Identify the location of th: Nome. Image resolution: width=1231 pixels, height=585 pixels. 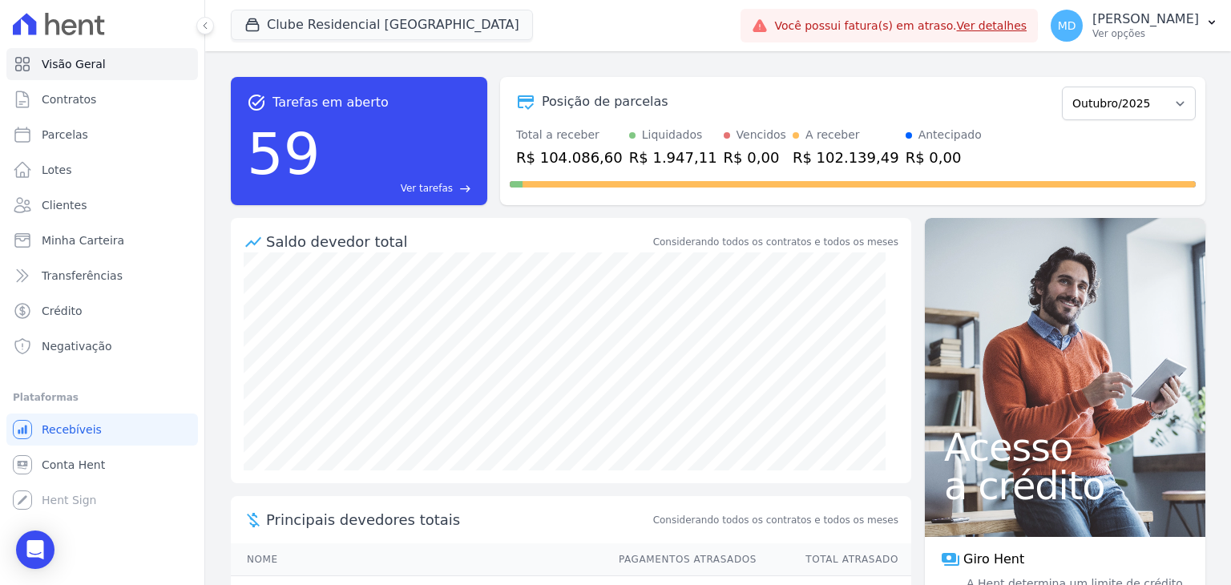
(417, 560).